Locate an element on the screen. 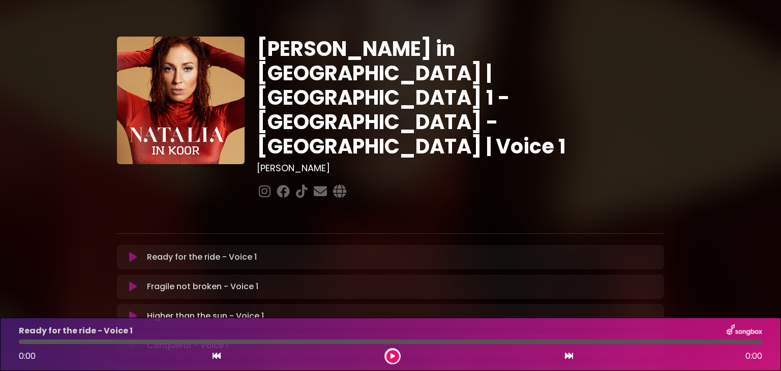 The image size is (781, 371). img: YTVS25JmS9CLUqXqkEhs is located at coordinates (181, 100).